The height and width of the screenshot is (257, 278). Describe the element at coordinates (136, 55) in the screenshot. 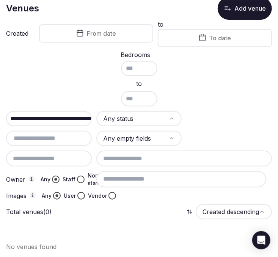

I see `label: Bedrooms` at that location.